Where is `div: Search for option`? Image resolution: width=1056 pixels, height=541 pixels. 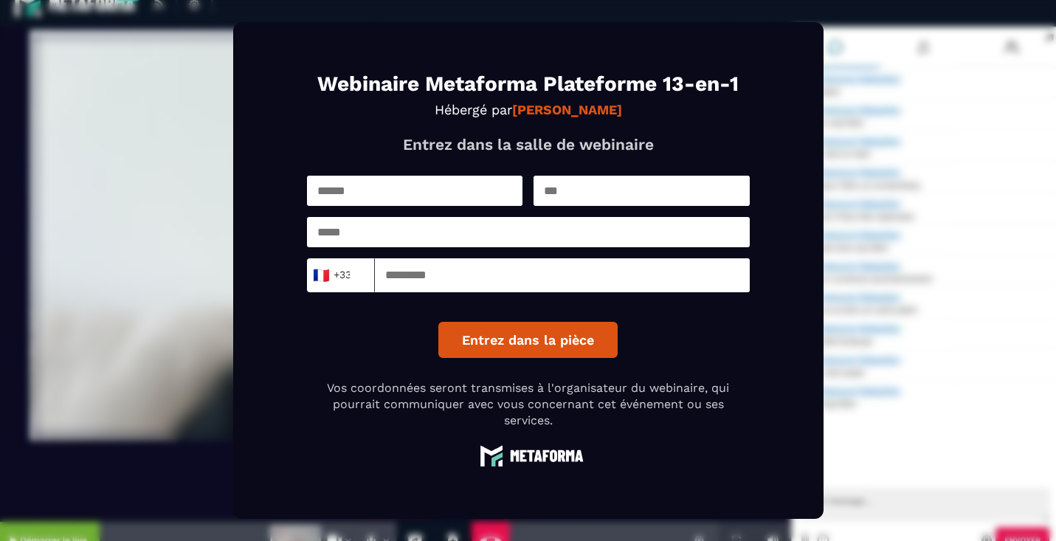 div: Search for option is located at coordinates (341, 275).